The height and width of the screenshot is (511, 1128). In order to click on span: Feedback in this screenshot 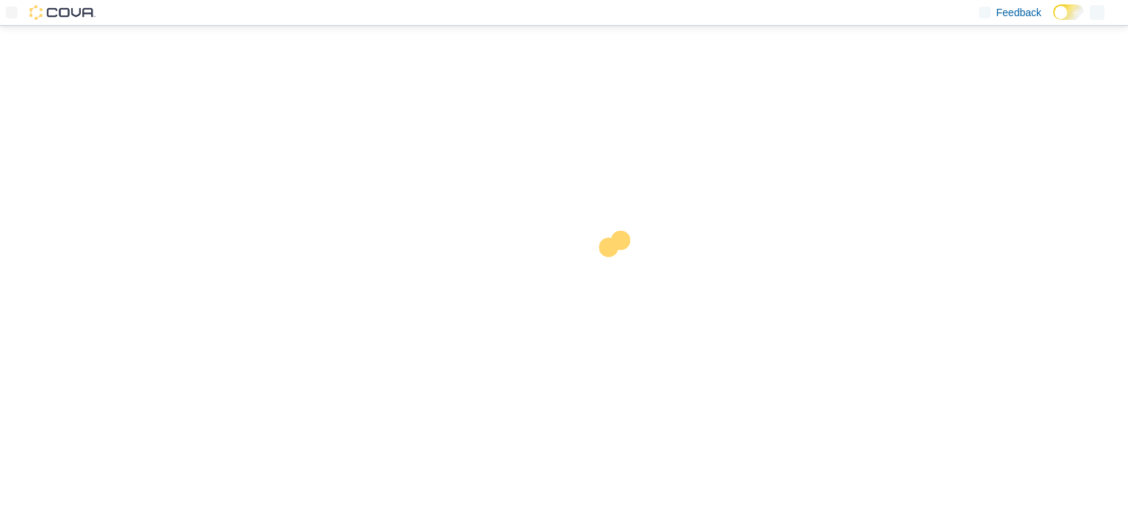, I will do `click(1019, 12)`.